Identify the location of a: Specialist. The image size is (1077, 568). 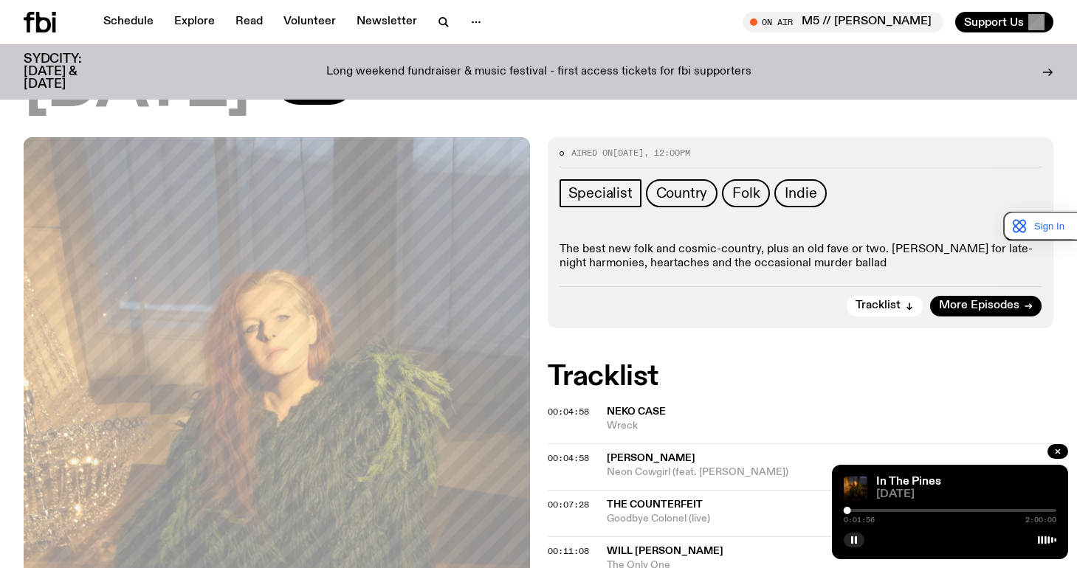
(600, 193).